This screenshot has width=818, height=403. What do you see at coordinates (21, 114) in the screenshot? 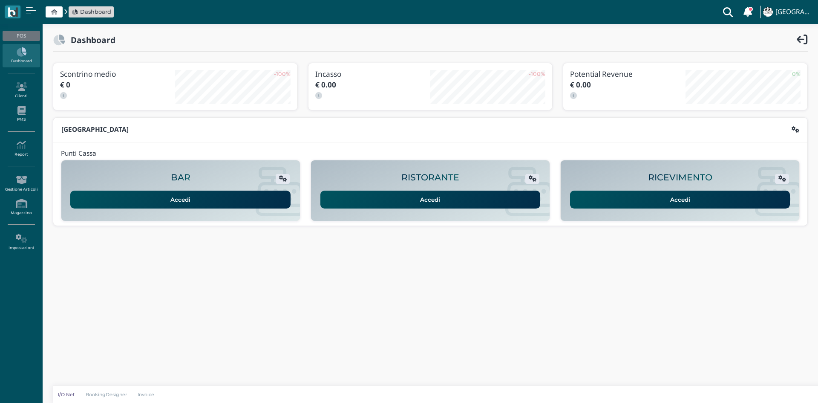
I see `a: PMS` at bounding box center [21, 114].